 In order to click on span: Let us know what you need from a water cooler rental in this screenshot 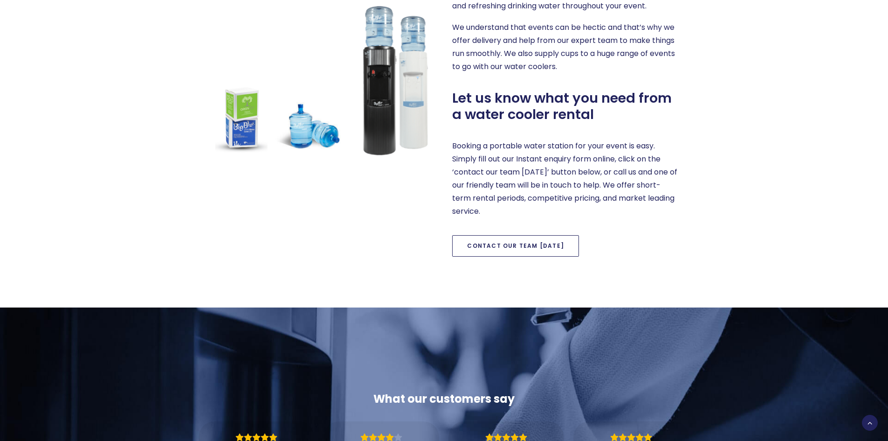, I will do `click(565, 106)`.